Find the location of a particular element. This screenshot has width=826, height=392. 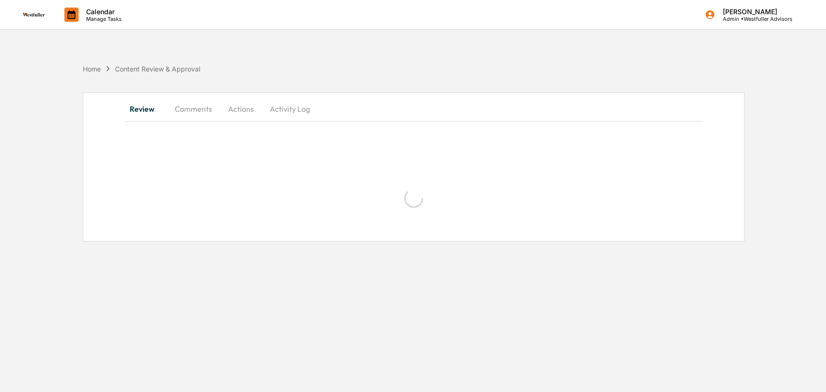

div: Content Review & Approval is located at coordinates (158, 69).